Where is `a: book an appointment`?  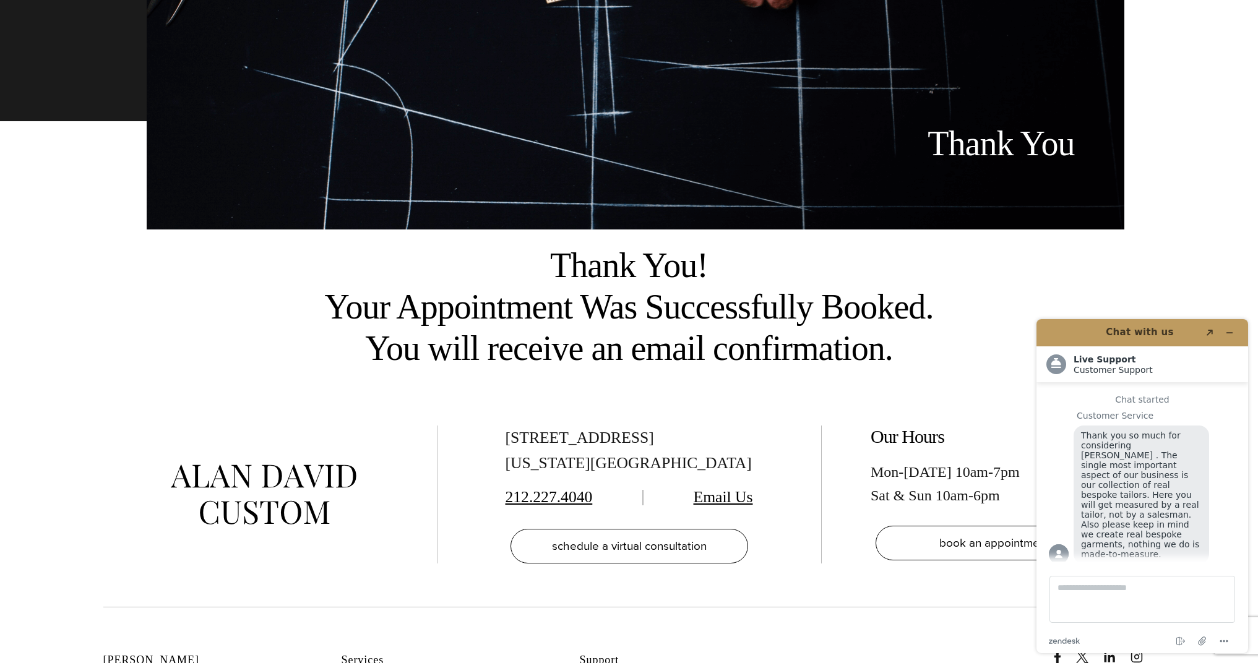
a: book an appointment is located at coordinates (994, 543).